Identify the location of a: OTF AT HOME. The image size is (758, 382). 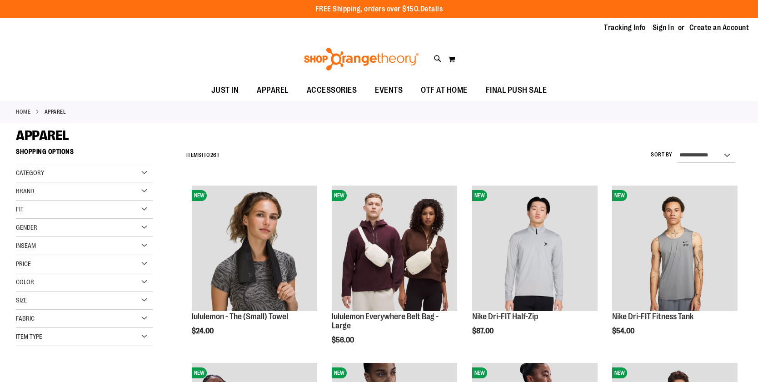
(444, 90).